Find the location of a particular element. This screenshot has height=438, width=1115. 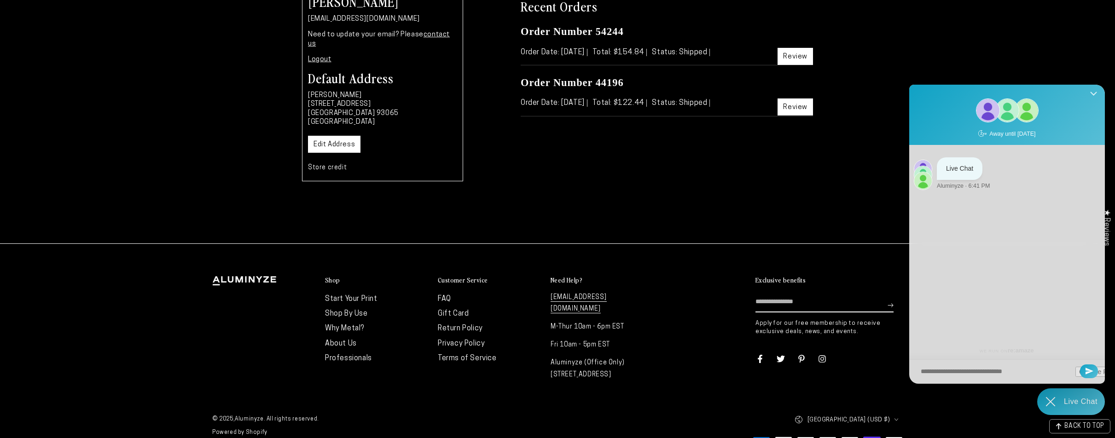

button: Close Shoutbox is located at coordinates (1093, 94).